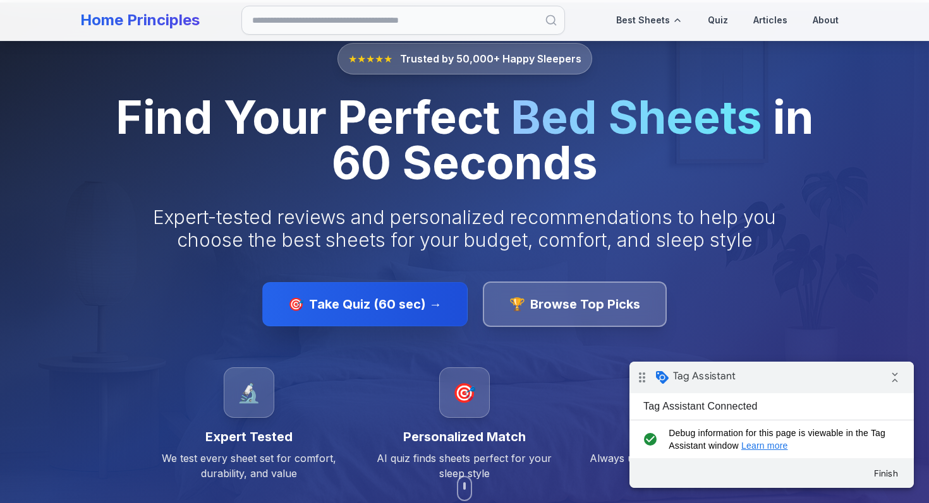 This screenshot has height=503, width=929. Describe the element at coordinates (680, 437) in the screenshot. I see `h3: Best Deals` at that location.